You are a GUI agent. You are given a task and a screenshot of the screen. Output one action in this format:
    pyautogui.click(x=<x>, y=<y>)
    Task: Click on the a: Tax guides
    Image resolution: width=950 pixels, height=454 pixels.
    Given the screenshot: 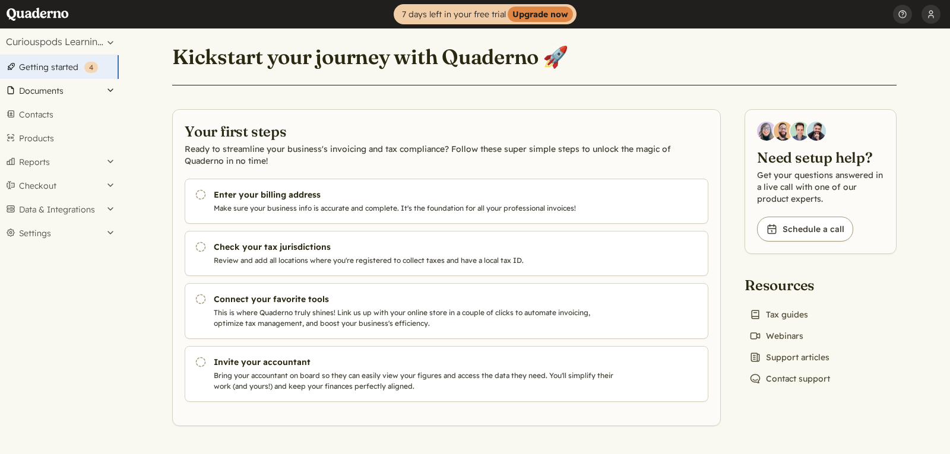 What is the action you would take?
    pyautogui.click(x=779, y=315)
    